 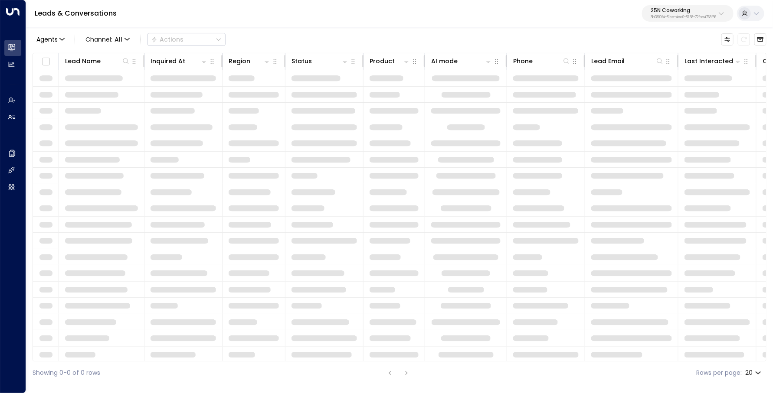 What do you see at coordinates (754, 373) in the screenshot?
I see `div: 20` at bounding box center [754, 373].